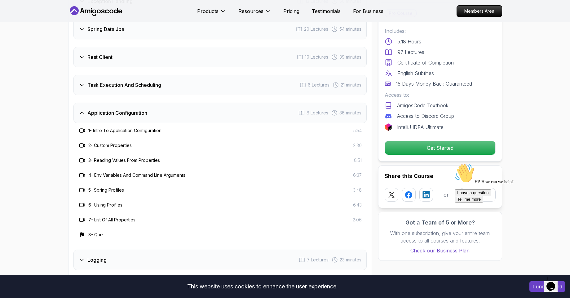 The image size is (570, 298). What do you see at coordinates (32, 21) in the screenshot?
I see `span: Hi! How can we help?` at bounding box center [32, 21].